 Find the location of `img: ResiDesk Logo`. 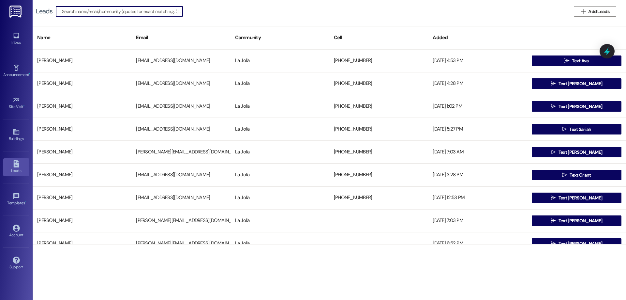

img: ResiDesk Logo is located at coordinates (16, 11).